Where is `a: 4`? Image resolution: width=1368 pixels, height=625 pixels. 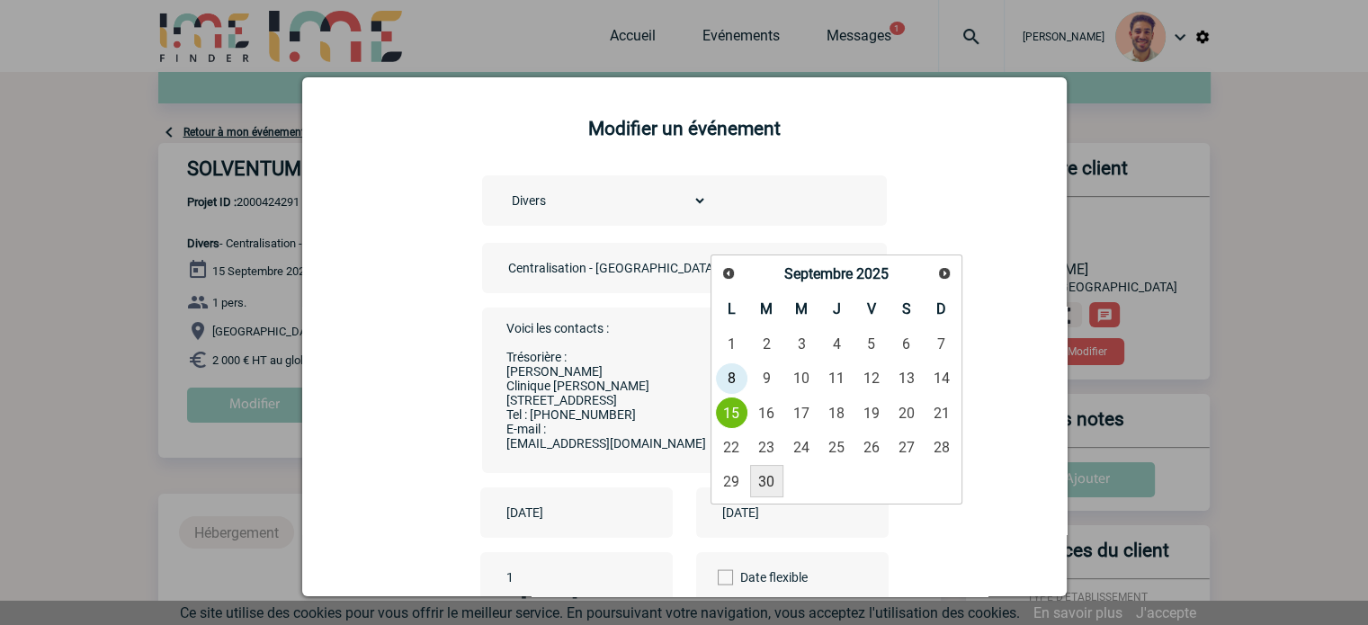
a: 4 is located at coordinates (835, 344).